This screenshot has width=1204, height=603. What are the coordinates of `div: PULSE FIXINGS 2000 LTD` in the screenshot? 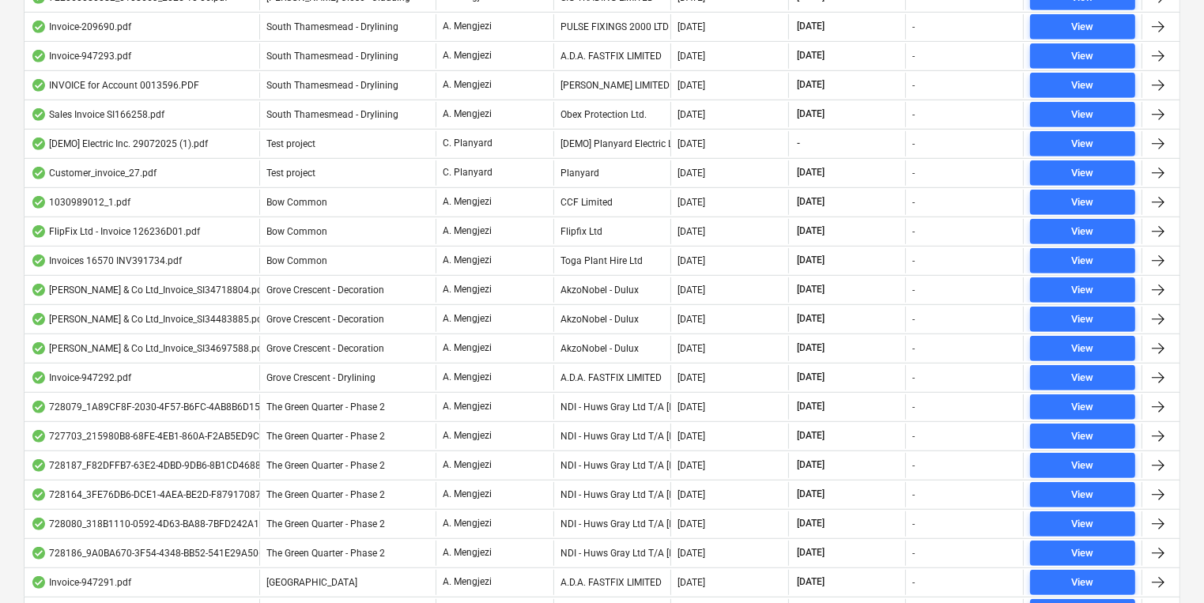 It's located at (612, 27).